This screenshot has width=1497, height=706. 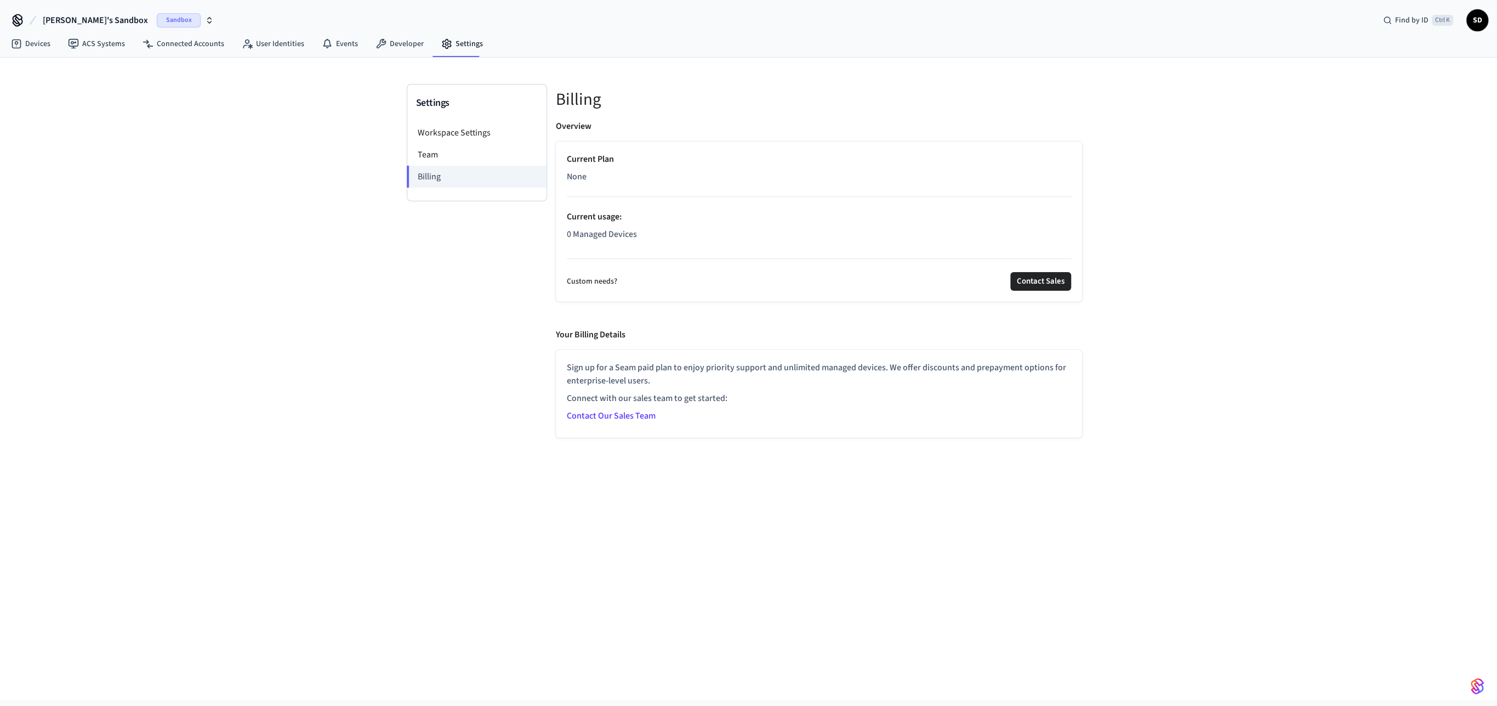 I want to click on span: Ctrl K, so click(x=1442, y=20).